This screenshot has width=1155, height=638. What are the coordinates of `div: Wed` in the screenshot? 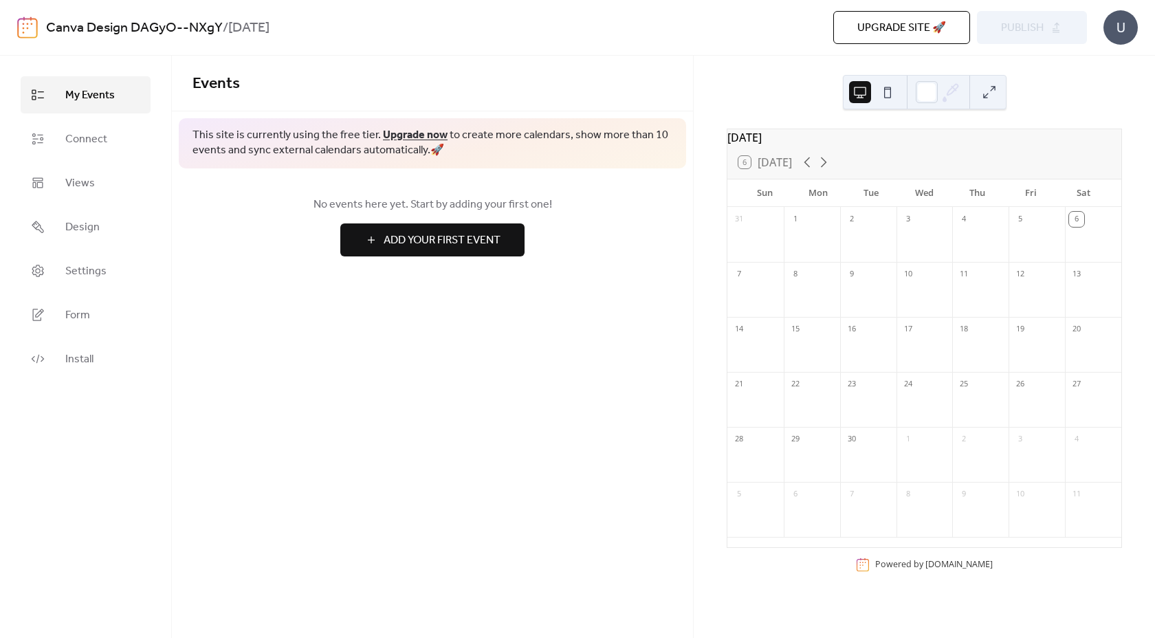 It's located at (924, 193).